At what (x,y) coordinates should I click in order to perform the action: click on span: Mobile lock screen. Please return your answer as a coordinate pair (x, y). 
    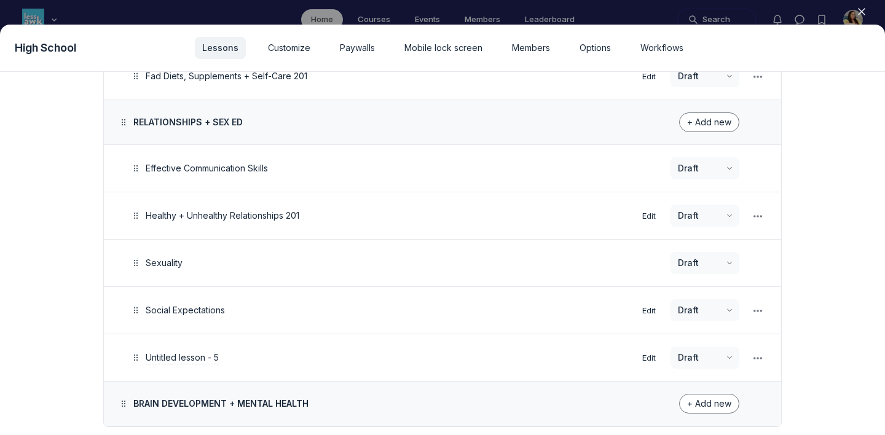
    Looking at the image, I should click on (443, 48).